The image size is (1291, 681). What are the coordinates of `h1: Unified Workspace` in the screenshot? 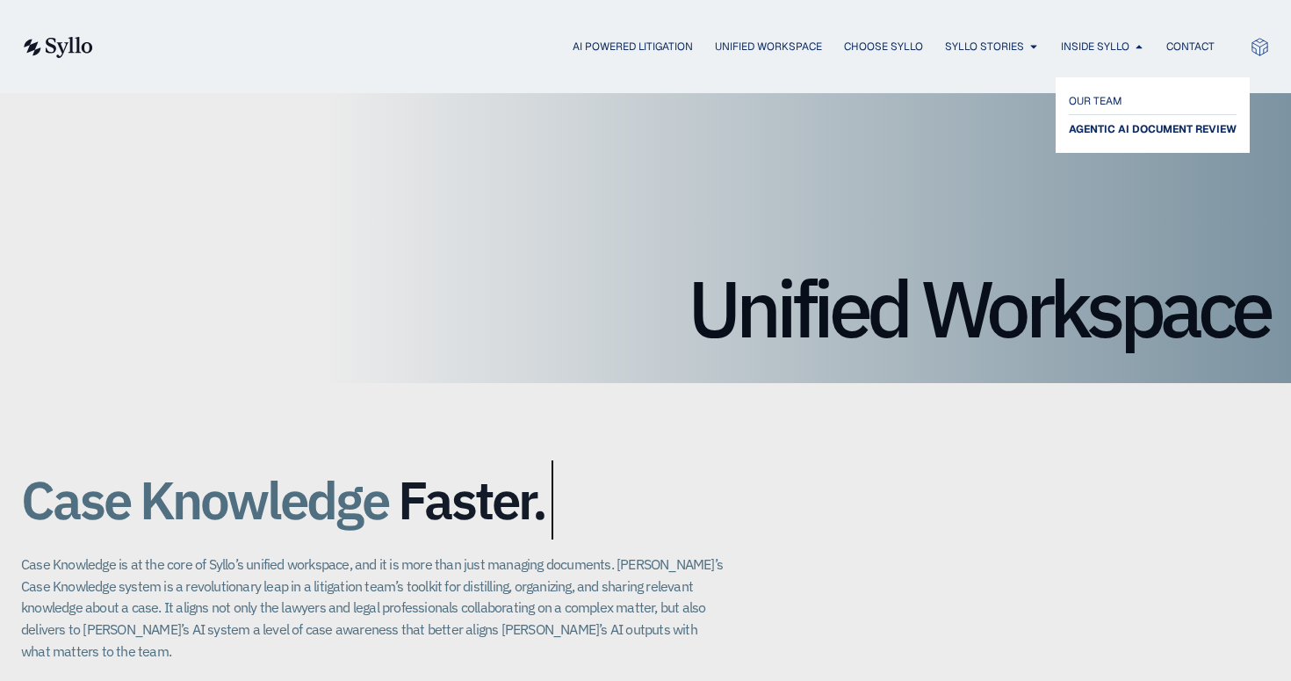 It's located at (646, 308).